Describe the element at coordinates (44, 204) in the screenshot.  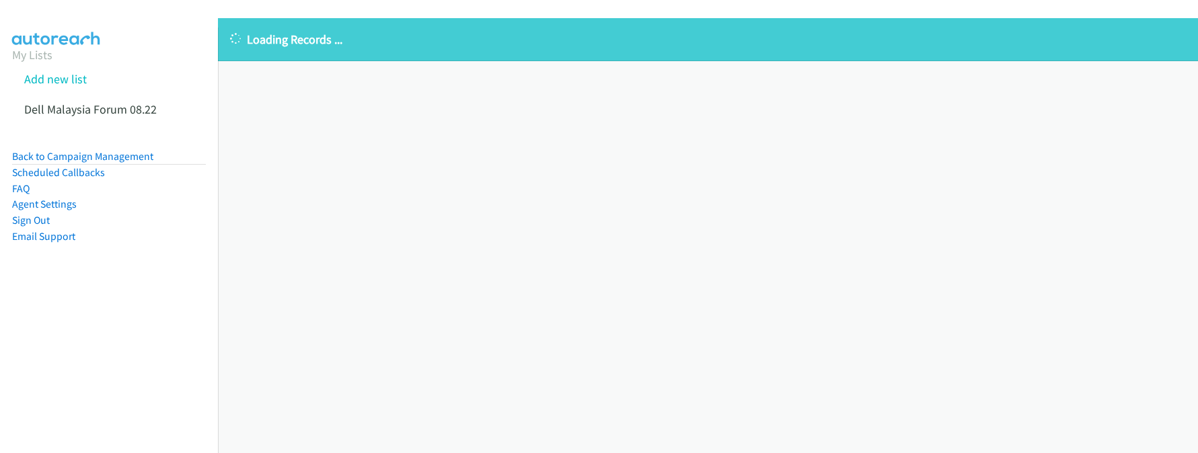
I see `a: Agent Settings` at that location.